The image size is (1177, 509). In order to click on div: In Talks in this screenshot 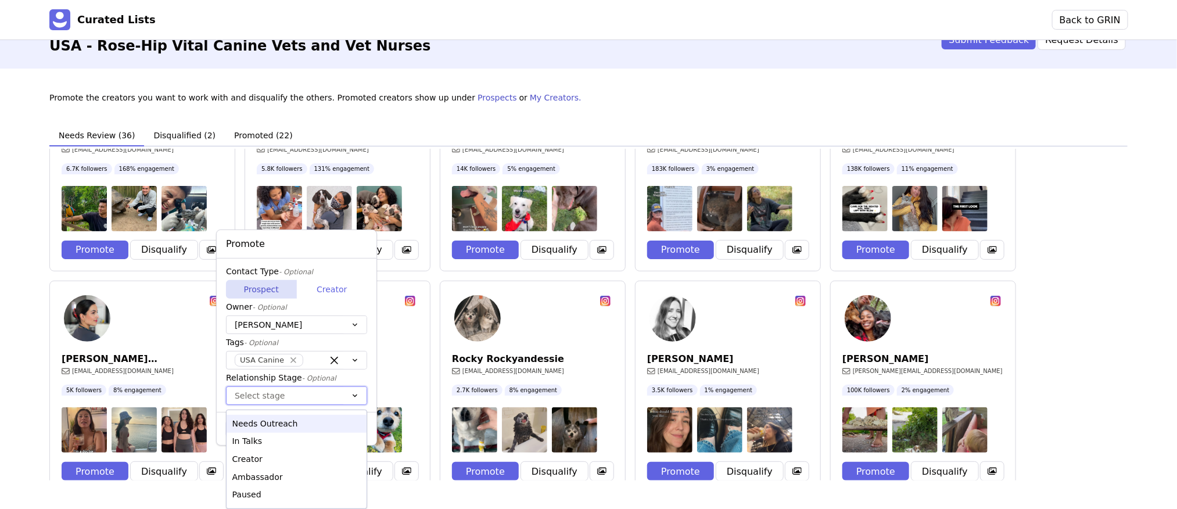, I will do `click(296, 442)`.